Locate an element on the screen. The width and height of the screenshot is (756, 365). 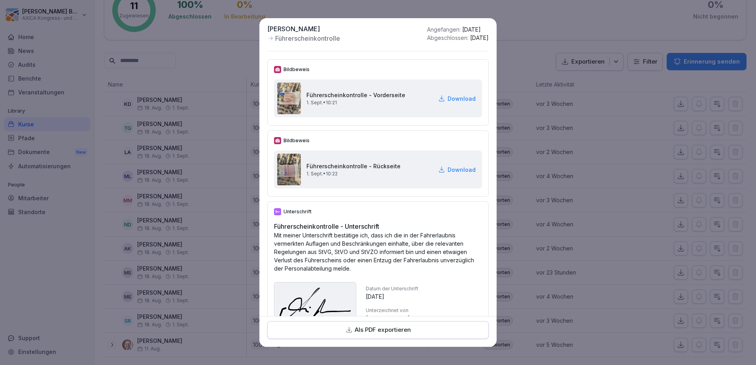
img: mephc0hskcis1ke060vxsolx.png is located at coordinates (289, 170).